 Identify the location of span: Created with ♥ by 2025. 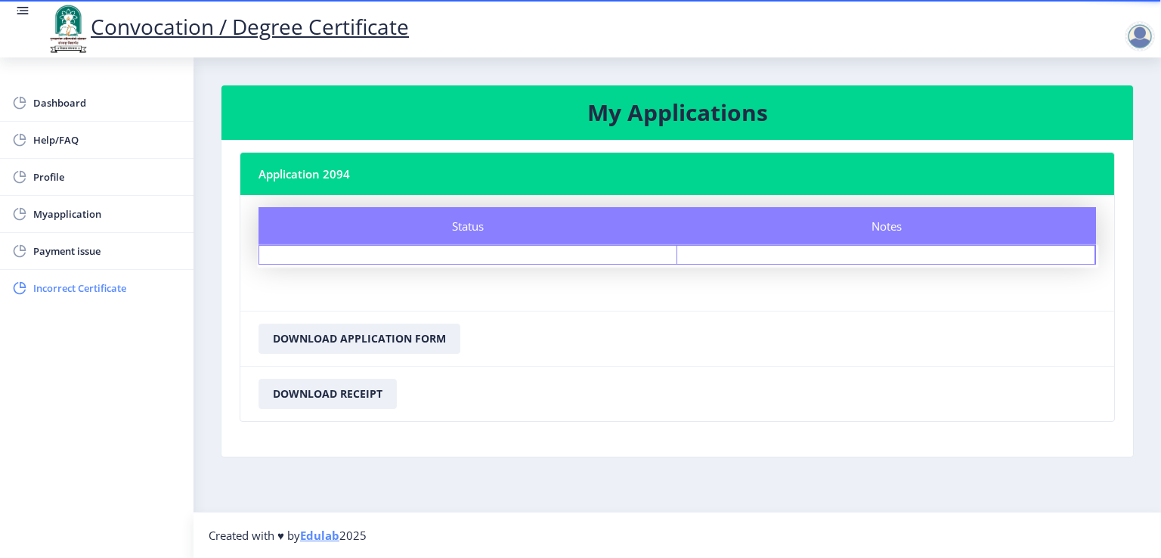
(287, 535).